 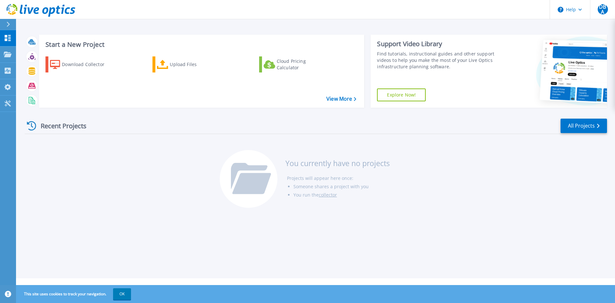 What do you see at coordinates (302, 64) in the screenshot?
I see `div: Cloud Pricing Calculator` at bounding box center [302, 64].